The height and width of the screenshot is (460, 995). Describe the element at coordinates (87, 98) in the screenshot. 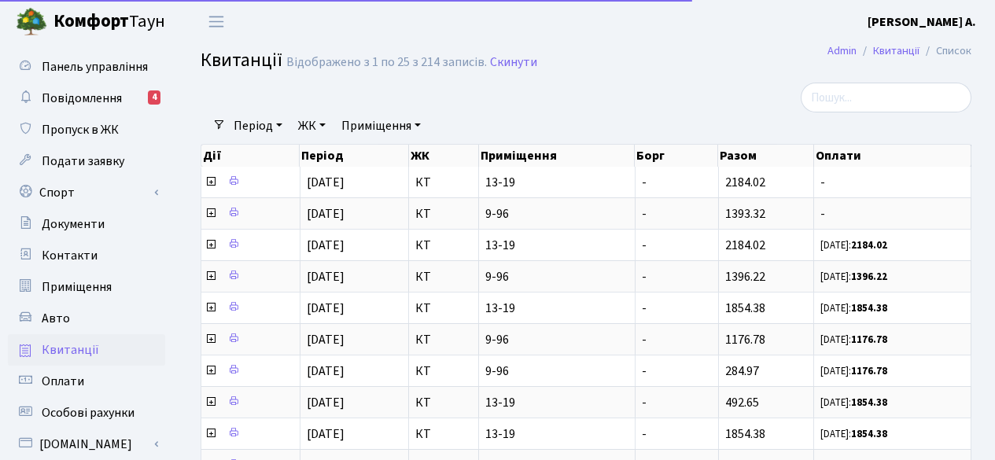

I see `a: Повідомлення4` at that location.